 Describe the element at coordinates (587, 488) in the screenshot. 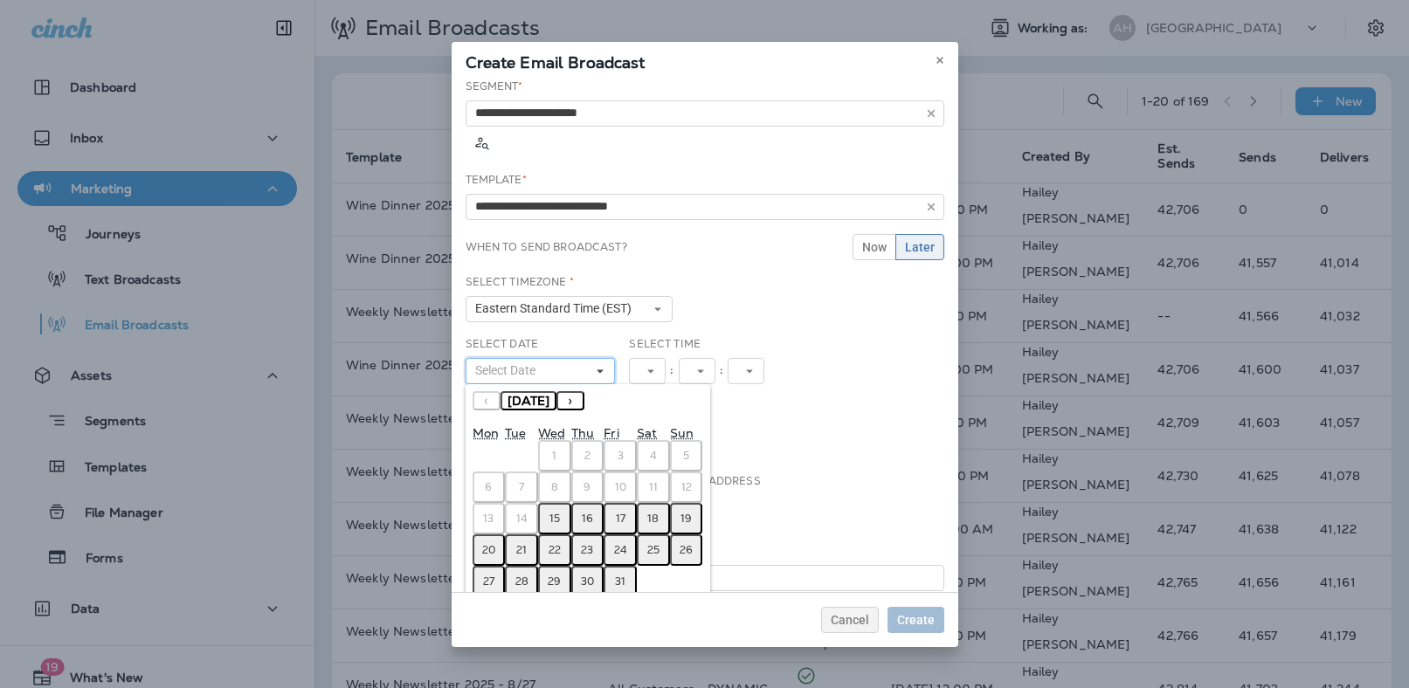

I see `abbr: October 9, 2025` at that location.